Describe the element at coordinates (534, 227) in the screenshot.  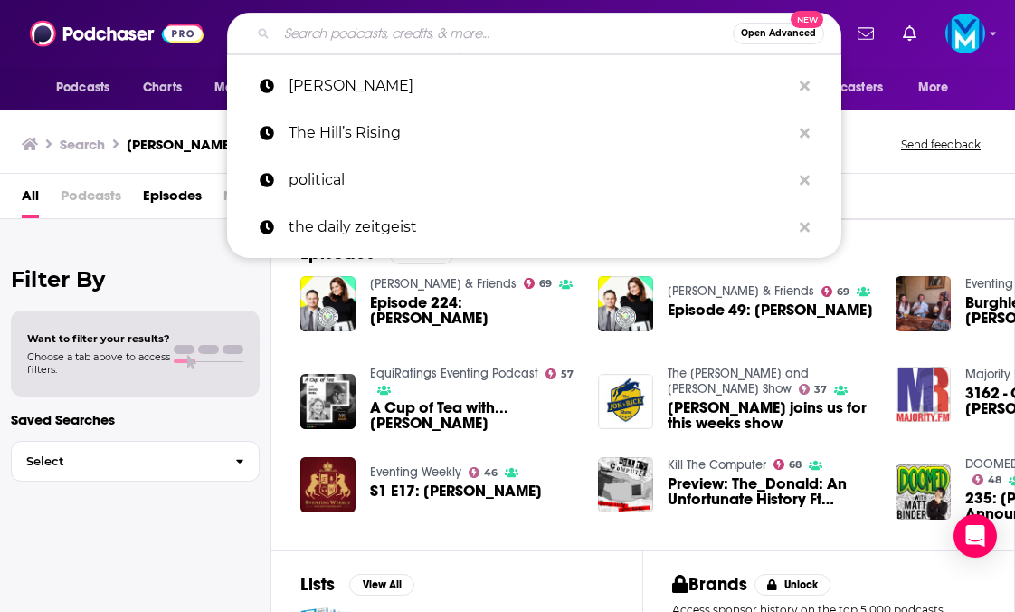
I see `a: the daily zeitgeist` at that location.